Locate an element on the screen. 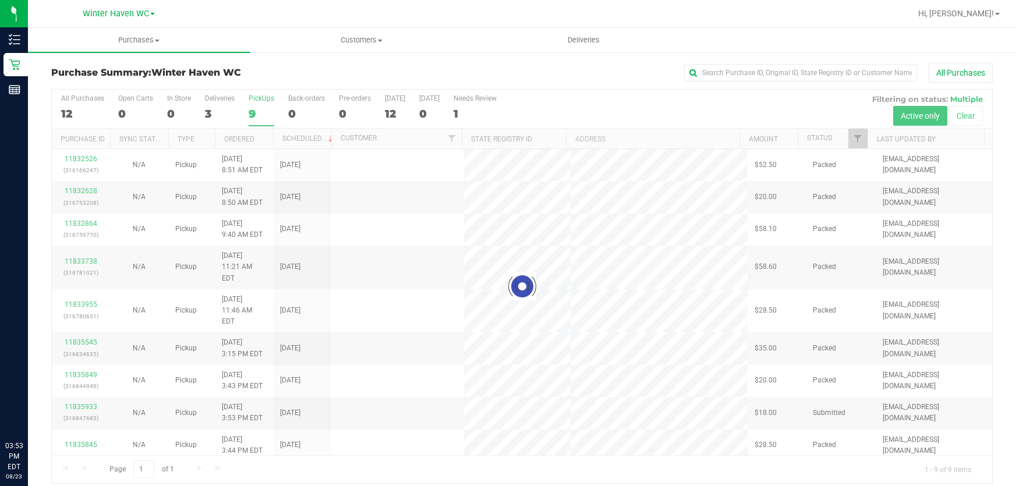  inline-svg: Retail is located at coordinates (15, 65).